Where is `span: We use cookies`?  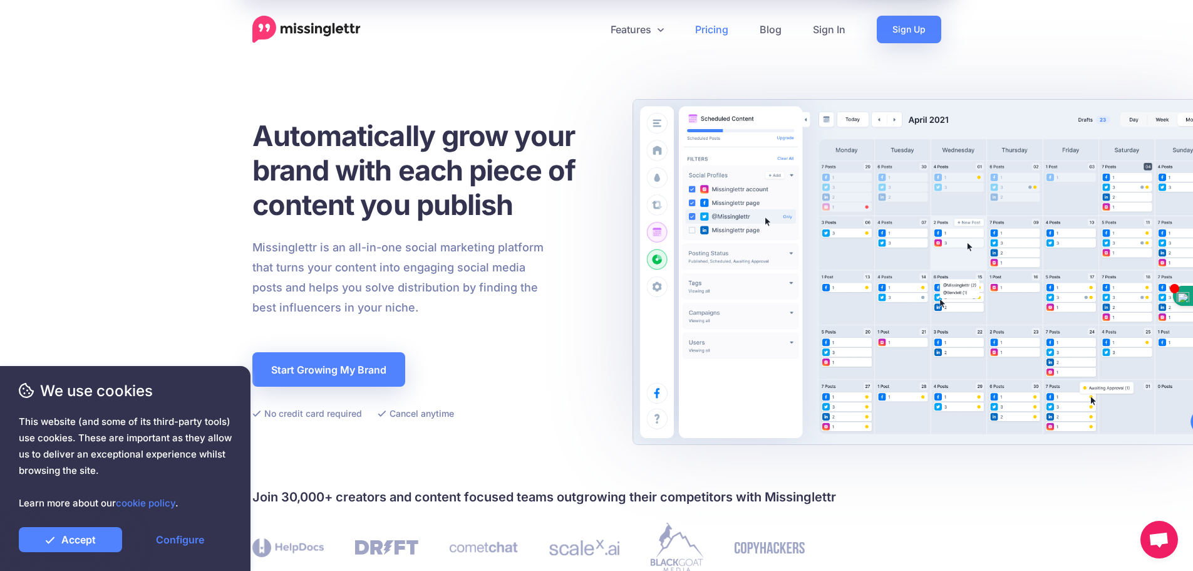 span: We use cookies is located at coordinates (125, 390).